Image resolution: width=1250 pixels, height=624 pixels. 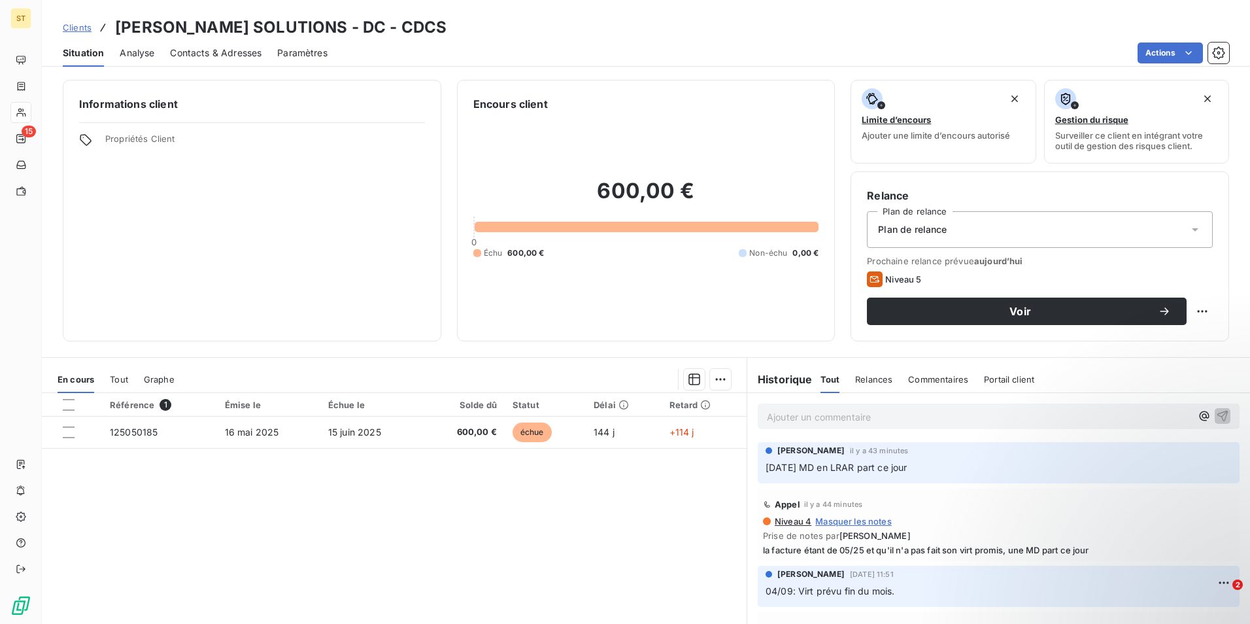 What do you see at coordinates (216, 53) in the screenshot?
I see `span: Contacts & Adresses` at bounding box center [216, 53].